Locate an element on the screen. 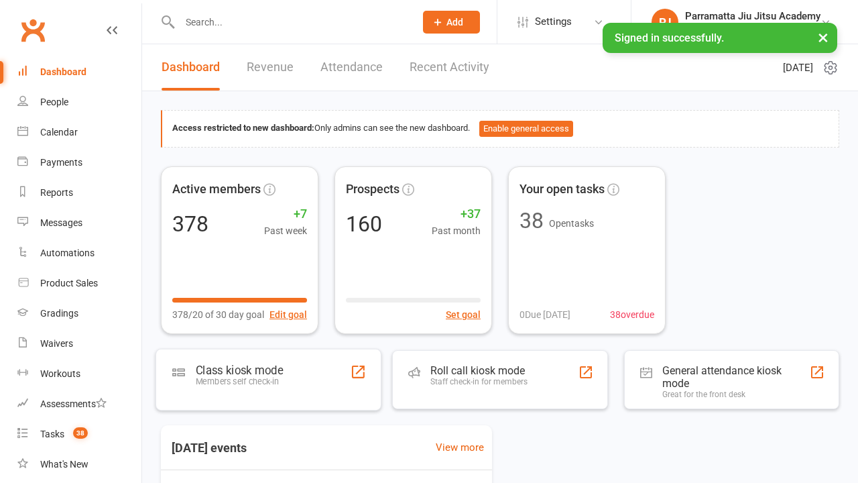  a: What's New is located at coordinates (79, 464).